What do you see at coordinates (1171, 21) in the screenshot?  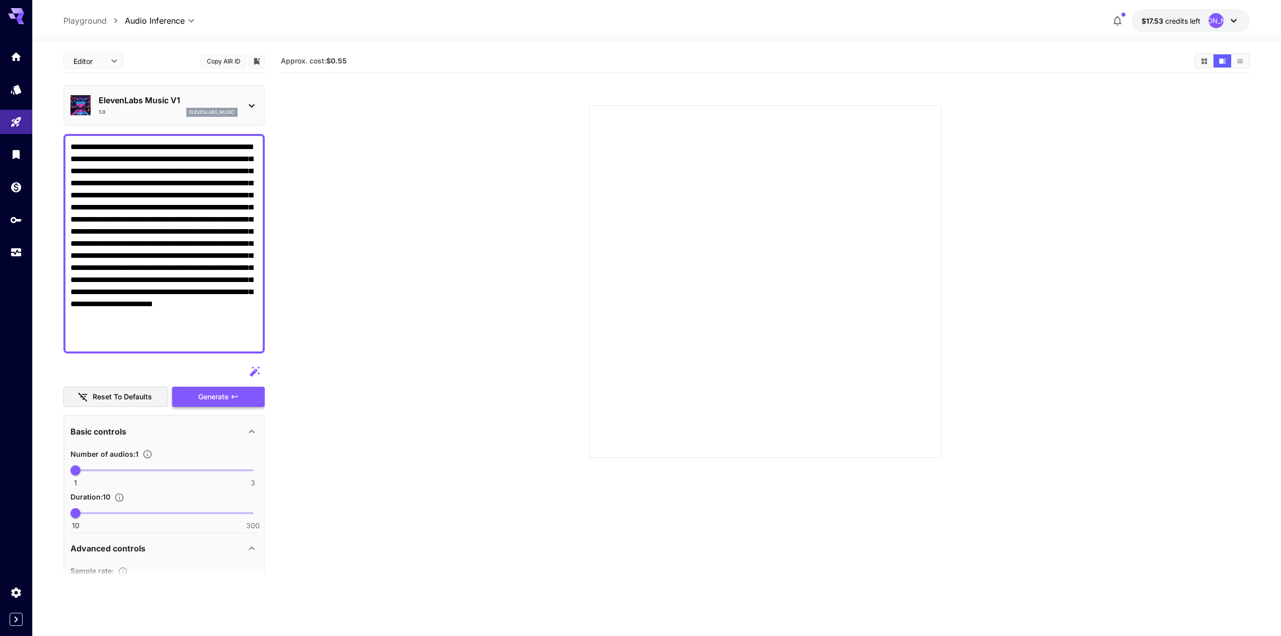 I see `div: $17.52659` at bounding box center [1171, 21].